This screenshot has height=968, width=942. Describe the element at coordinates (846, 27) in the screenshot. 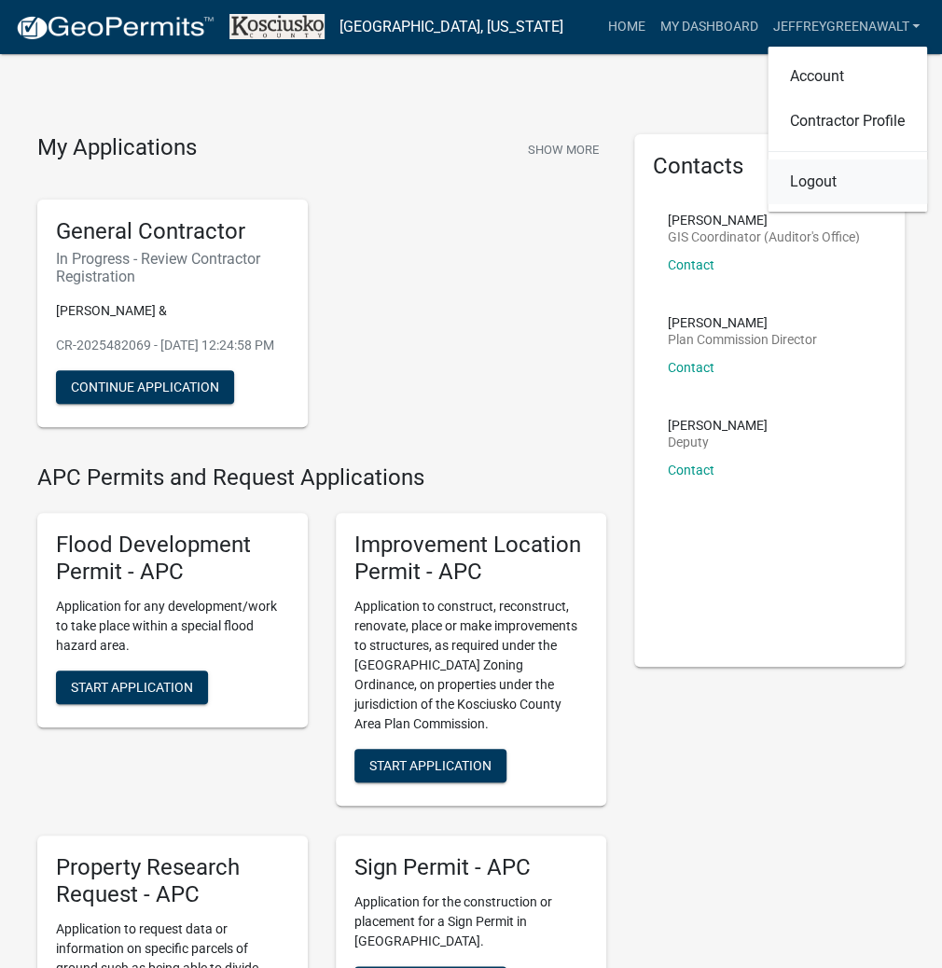

I see `a: JEFFREYGREENAWALT` at that location.